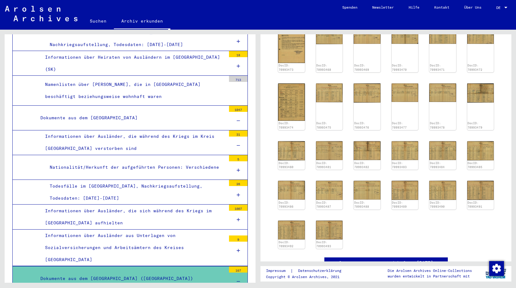 The image size is (516, 288). Describe the element at coordinates (430, 276) in the screenshot. I see `p: wurden entwickelt in Partnerschaft mit` at that location.